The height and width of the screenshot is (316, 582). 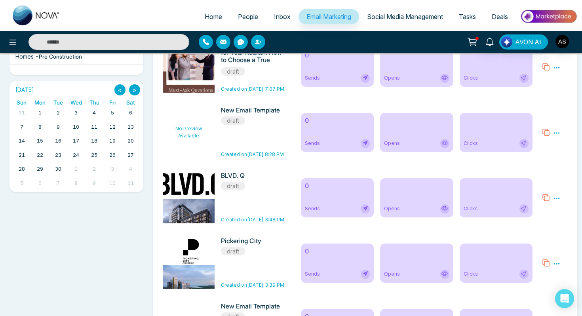 What do you see at coordinates (112, 157) in the screenshot?
I see `td: September 26, 2025` at bounding box center [112, 157].